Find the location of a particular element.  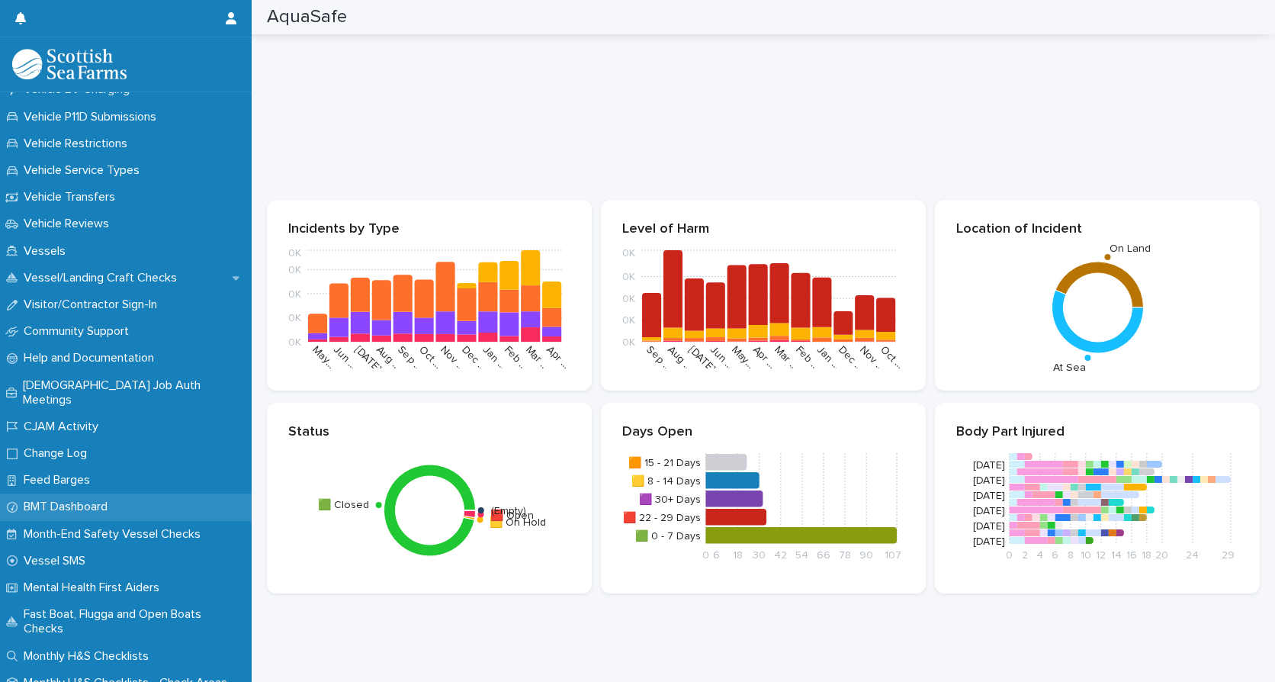

text: On Land is located at coordinates (1129, 249).